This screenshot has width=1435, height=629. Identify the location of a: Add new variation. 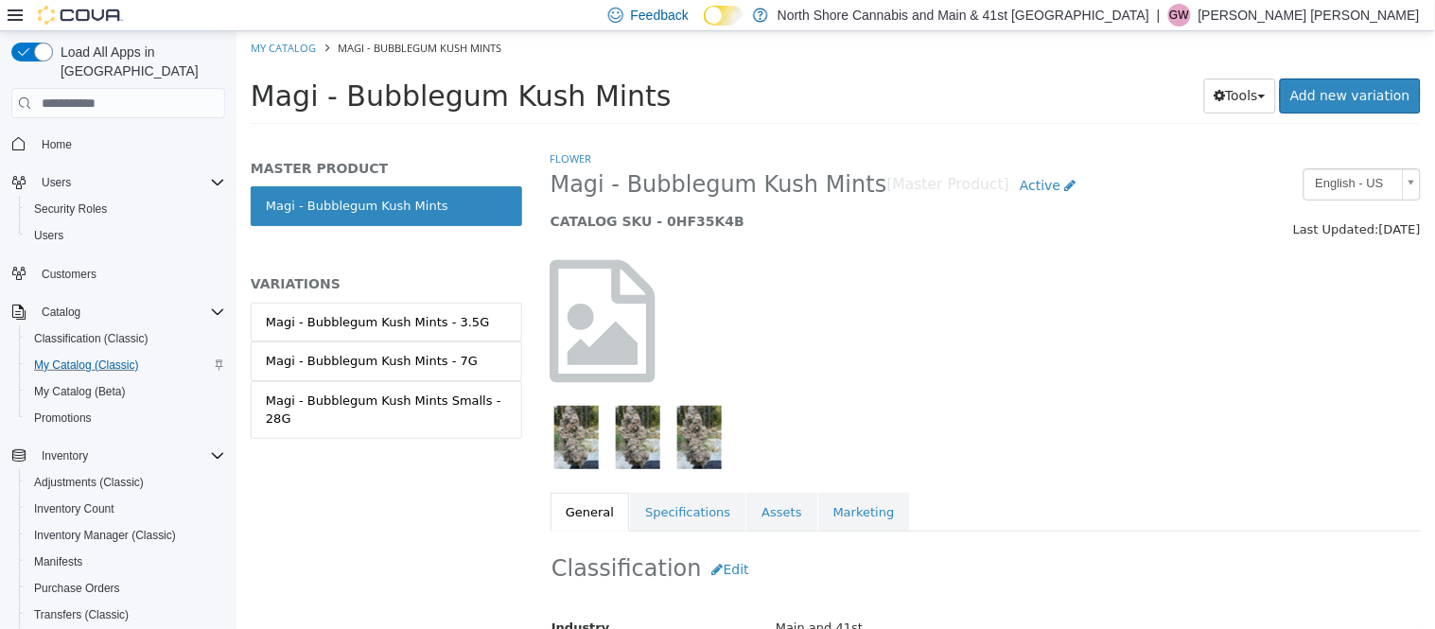
(1114, 64).